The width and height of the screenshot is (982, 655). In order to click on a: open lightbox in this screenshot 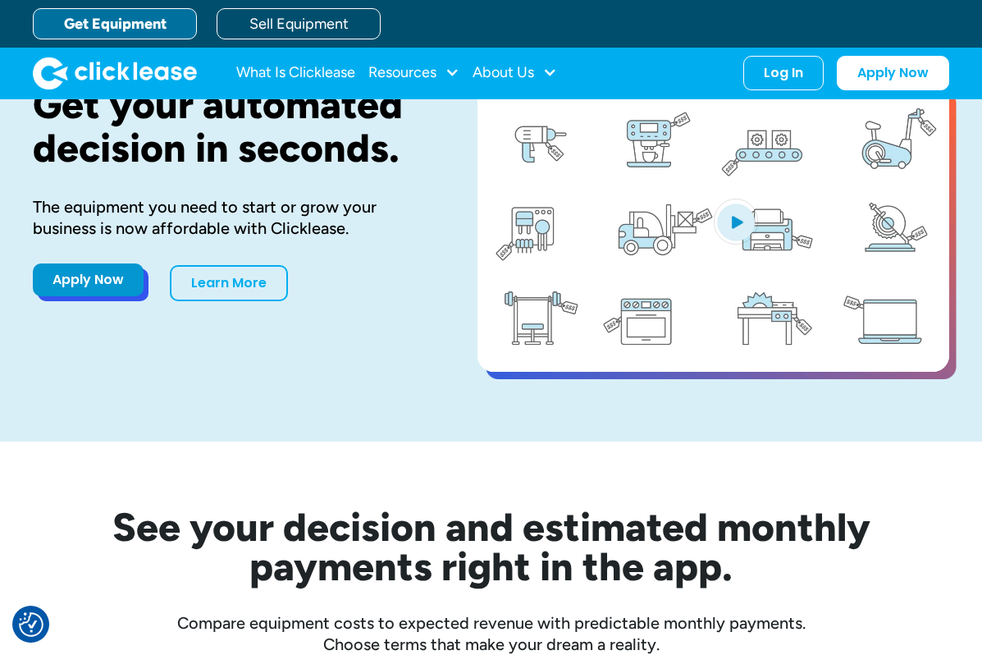, I will do `click(713, 227)`.